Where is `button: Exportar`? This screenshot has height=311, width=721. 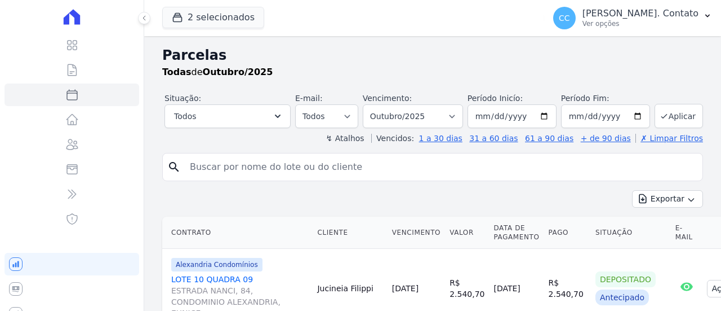 button: Exportar is located at coordinates (668, 198).